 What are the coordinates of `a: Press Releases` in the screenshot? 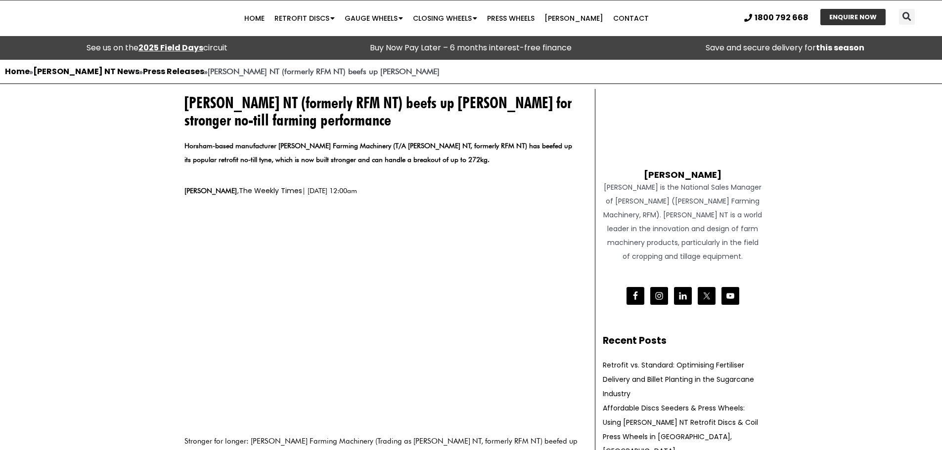 It's located at (173, 71).